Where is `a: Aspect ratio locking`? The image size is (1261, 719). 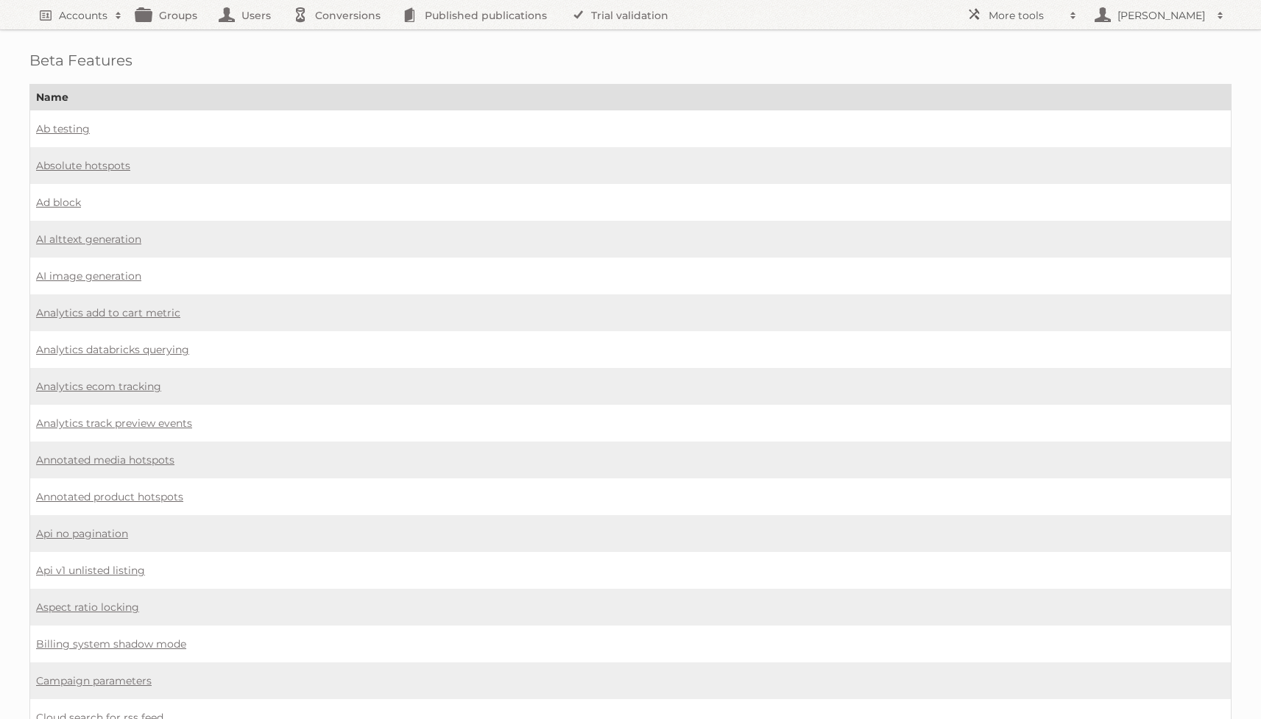
a: Aspect ratio locking is located at coordinates (88, 607).